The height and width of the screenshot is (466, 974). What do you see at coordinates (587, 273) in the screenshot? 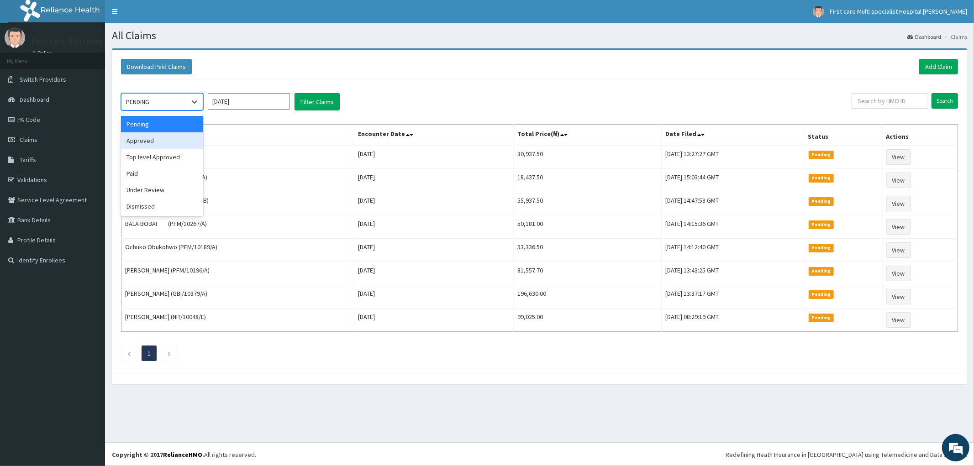
I see `td: 81,557.70` at bounding box center [587, 273].